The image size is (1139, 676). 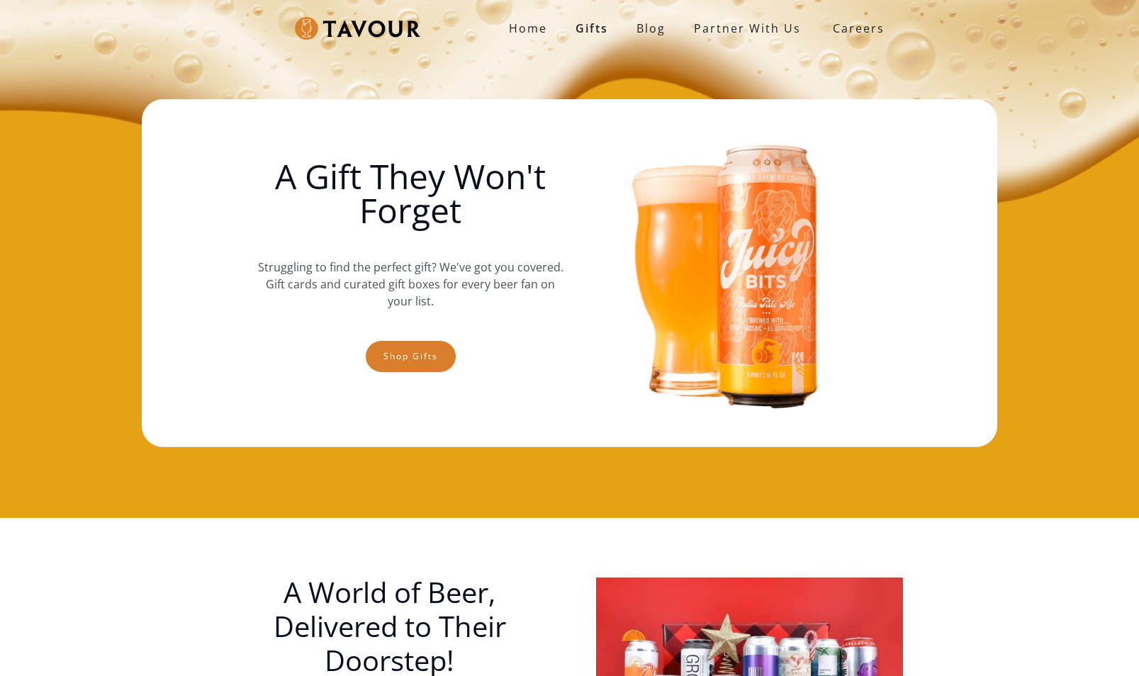 What do you see at coordinates (528, 28) in the screenshot?
I see `a: Home` at bounding box center [528, 28].